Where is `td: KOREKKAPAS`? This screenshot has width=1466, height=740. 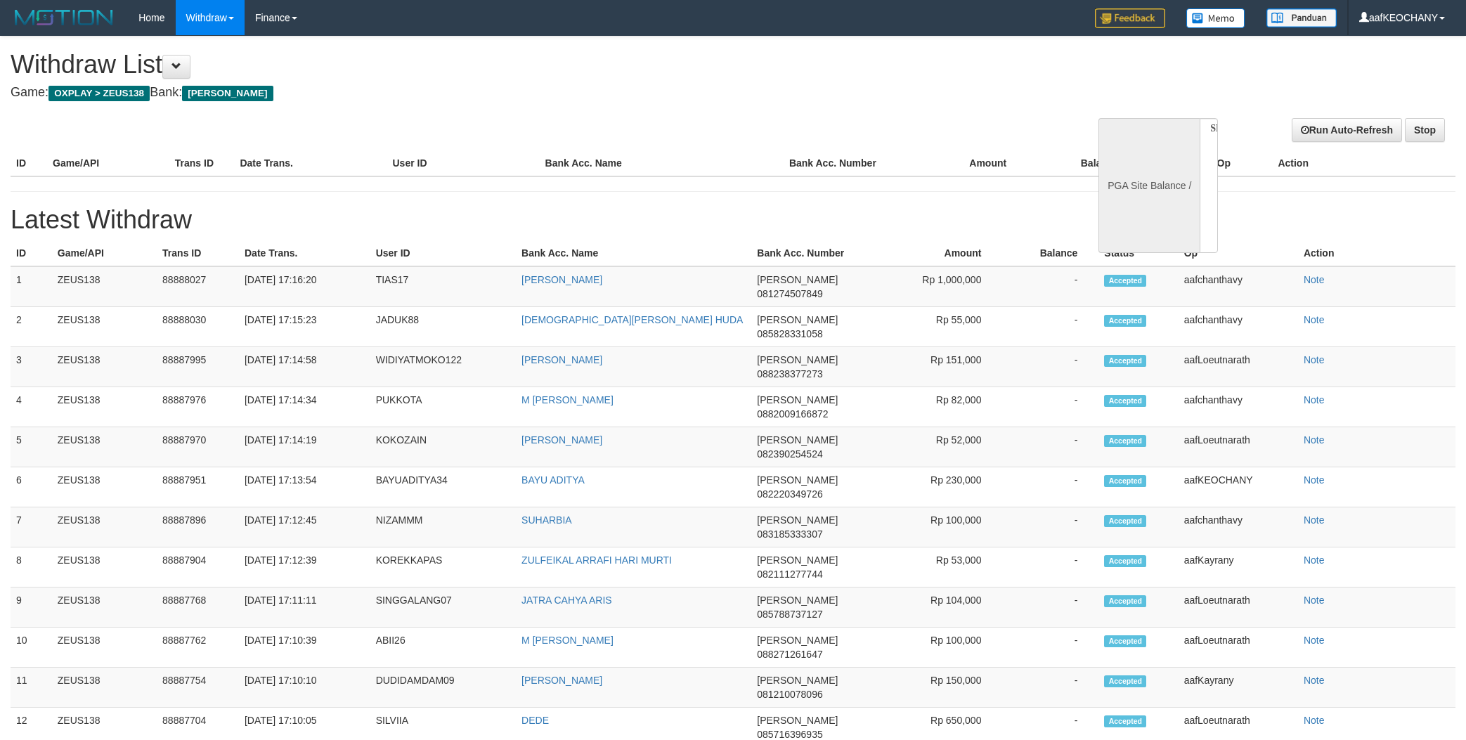
td: KOREKKAPAS is located at coordinates (443, 567).